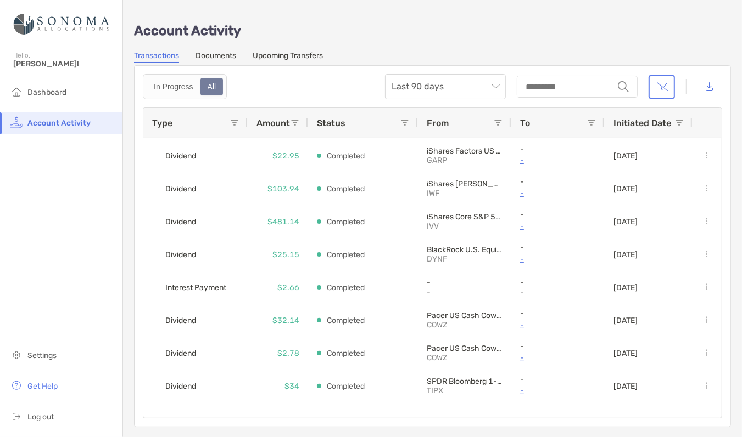 The height and width of the screenshot is (437, 742). Describe the element at coordinates (195, 288) in the screenshot. I see `span: Interest Payment` at that location.